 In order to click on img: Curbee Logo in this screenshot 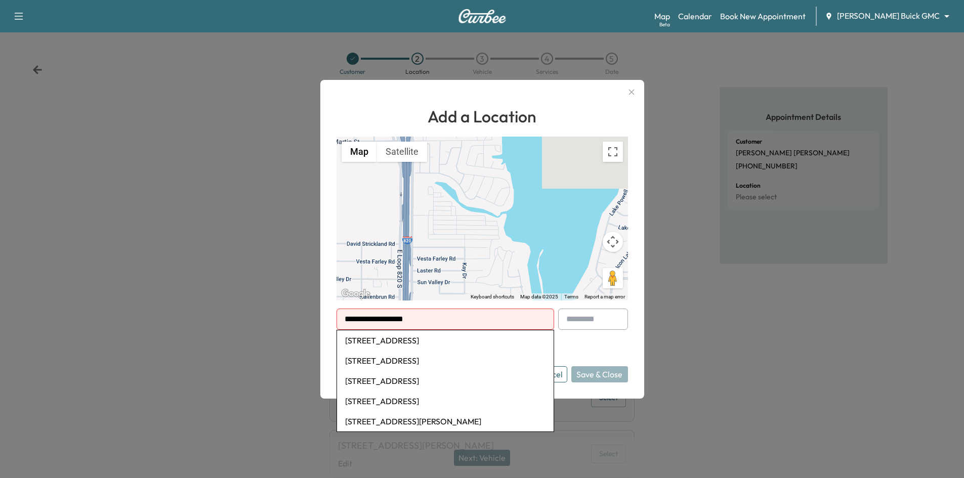, I will do `click(482, 16)`.